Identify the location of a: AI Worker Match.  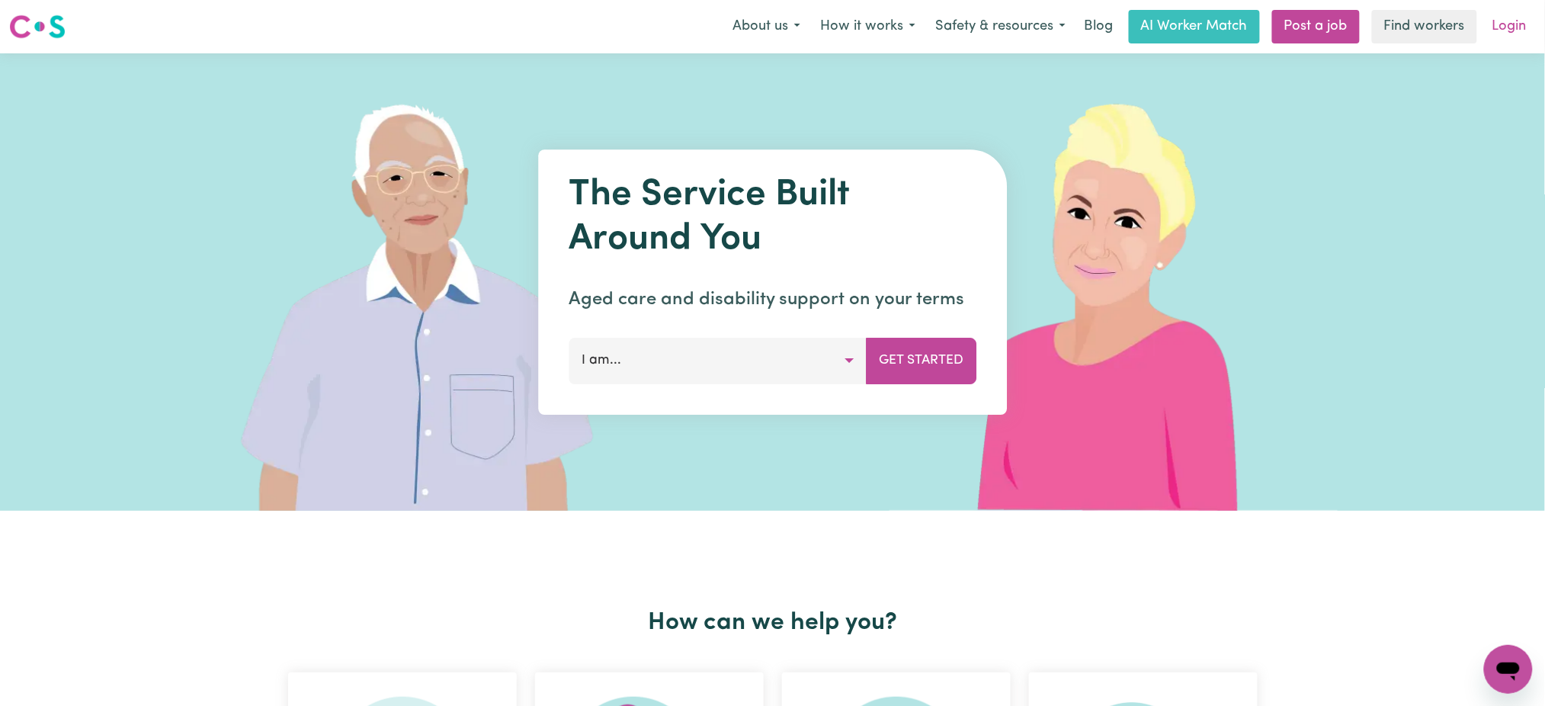
(1194, 27).